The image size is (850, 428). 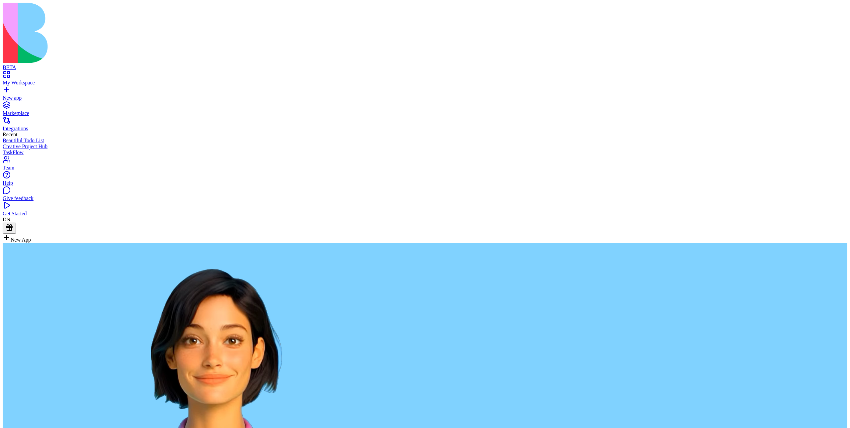 What do you see at coordinates (136, 33) in the screenshot?
I see `img: logo` at bounding box center [136, 33].